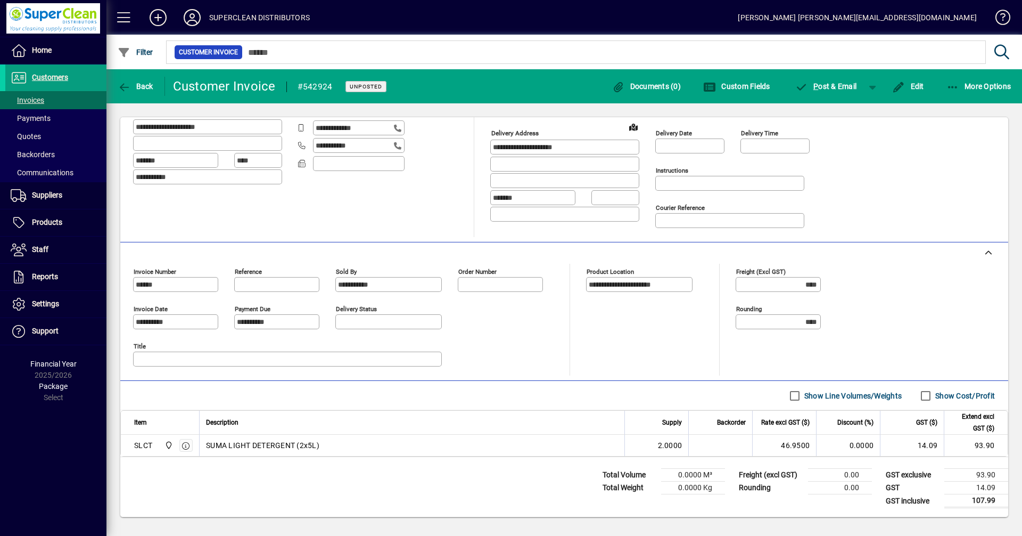 The height and width of the screenshot is (536, 1022). Describe the element at coordinates (135, 86) in the screenshot. I see `button: Back` at that location.